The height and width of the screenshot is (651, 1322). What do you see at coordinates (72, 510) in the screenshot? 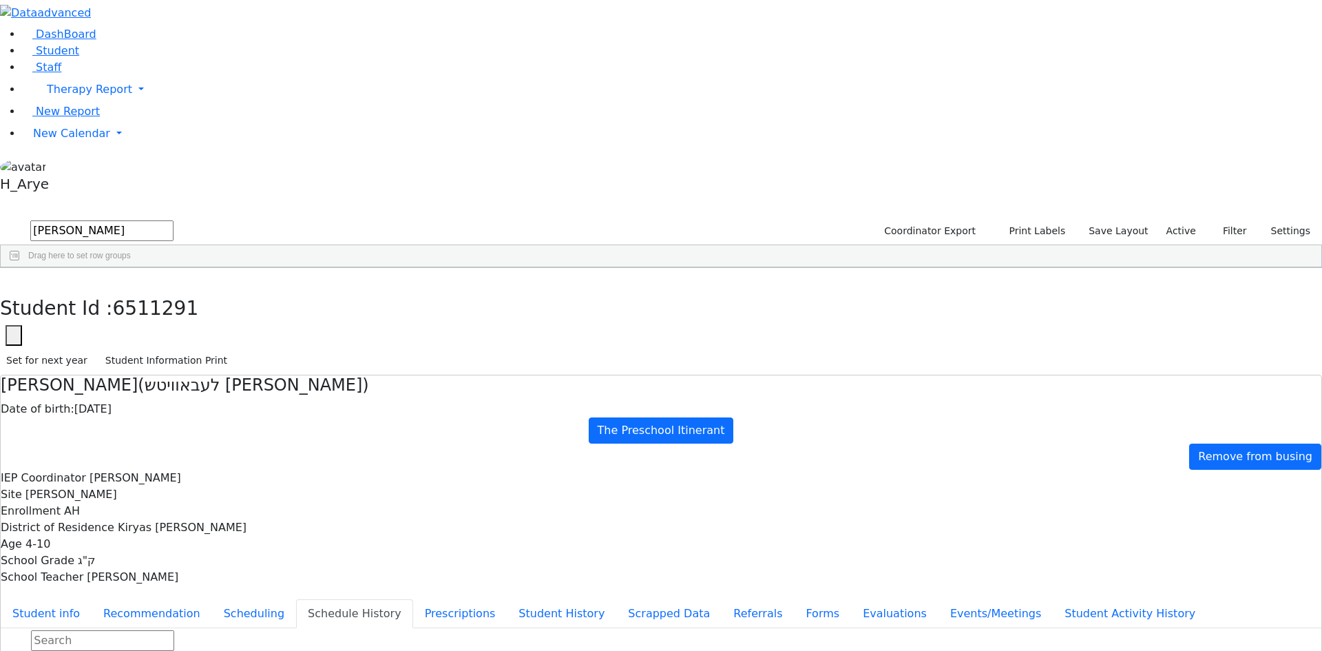
I see `span: AH` at bounding box center [72, 510].